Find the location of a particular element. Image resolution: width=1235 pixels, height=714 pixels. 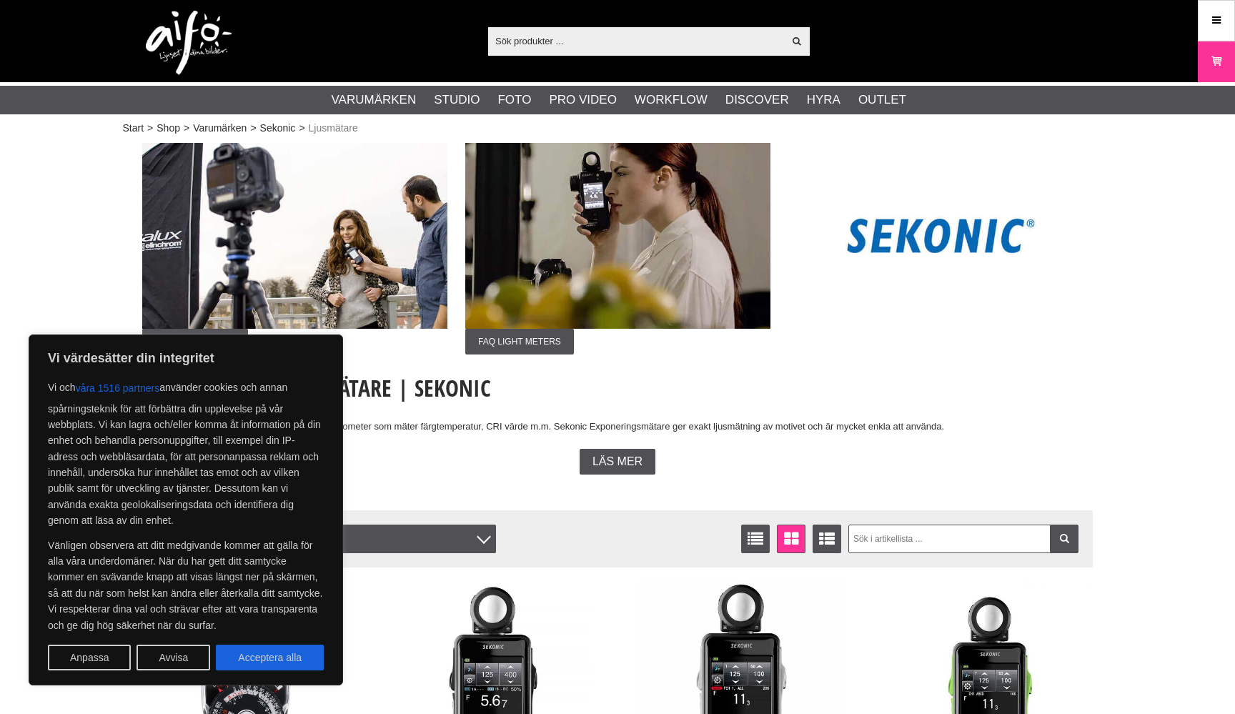

img: Annons:003 ban-sekonic-logga.jpg is located at coordinates (941, 236).